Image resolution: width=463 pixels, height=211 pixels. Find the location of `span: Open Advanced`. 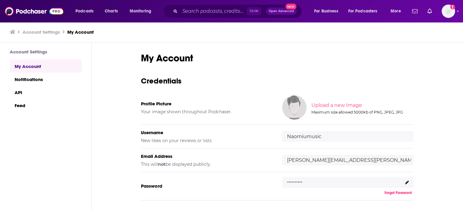

span: Open Advanced is located at coordinates (281, 11).